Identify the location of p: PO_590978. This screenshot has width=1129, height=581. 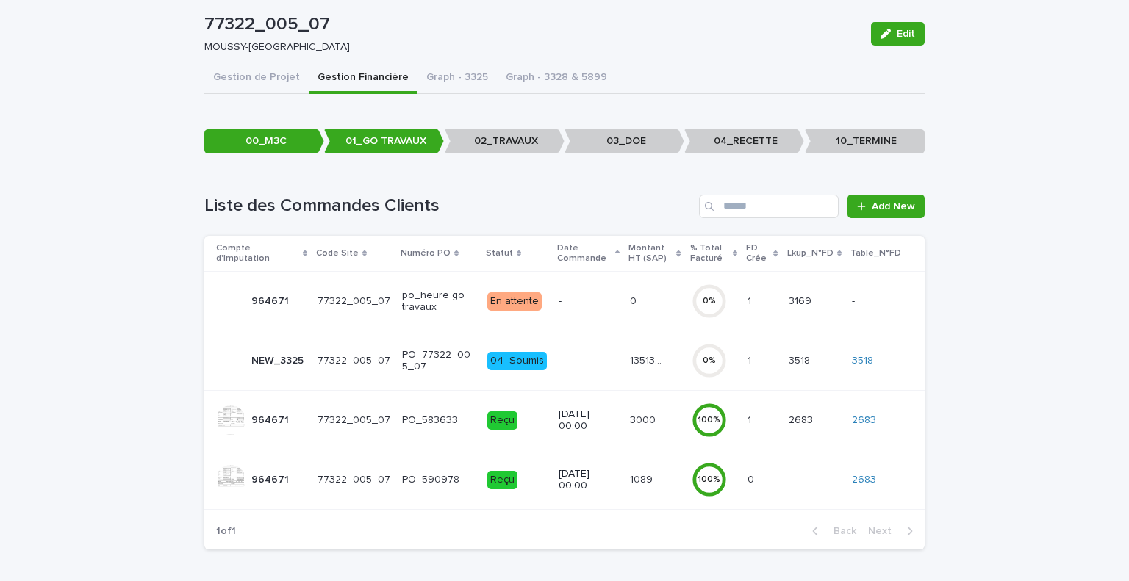
(439, 480).